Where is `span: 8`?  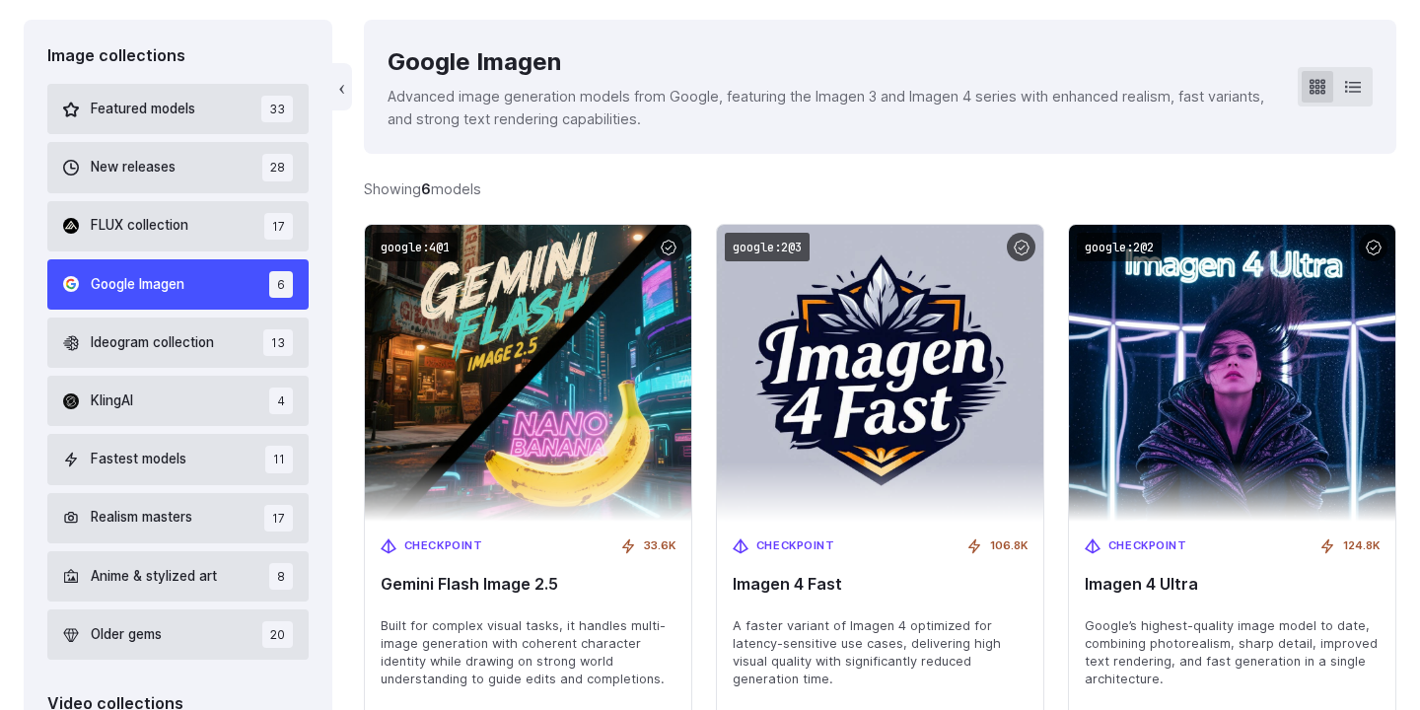
span: 8 is located at coordinates (281, 576).